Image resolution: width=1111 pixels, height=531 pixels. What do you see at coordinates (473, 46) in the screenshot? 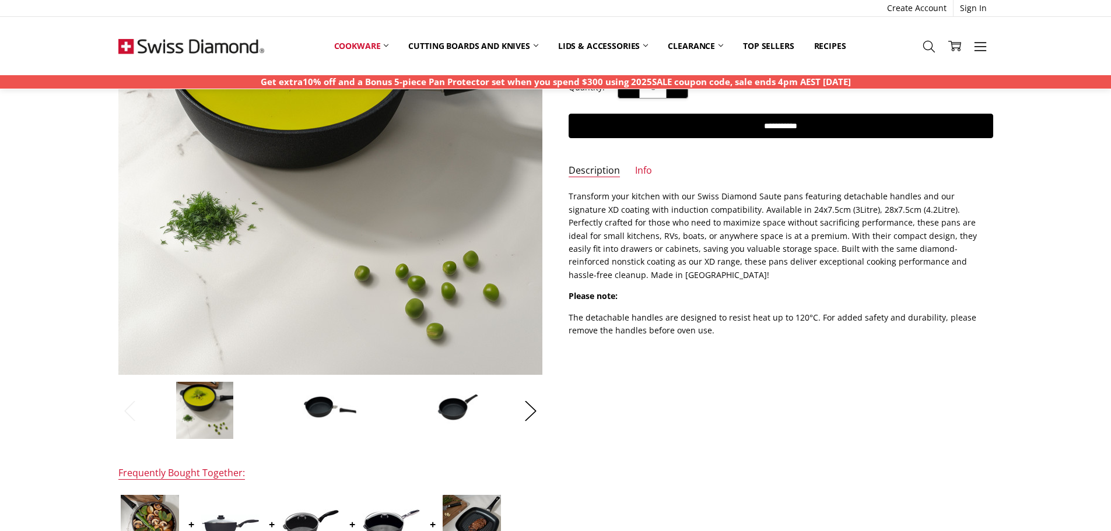
I see `a: Cutting boards and knives` at bounding box center [473, 46].